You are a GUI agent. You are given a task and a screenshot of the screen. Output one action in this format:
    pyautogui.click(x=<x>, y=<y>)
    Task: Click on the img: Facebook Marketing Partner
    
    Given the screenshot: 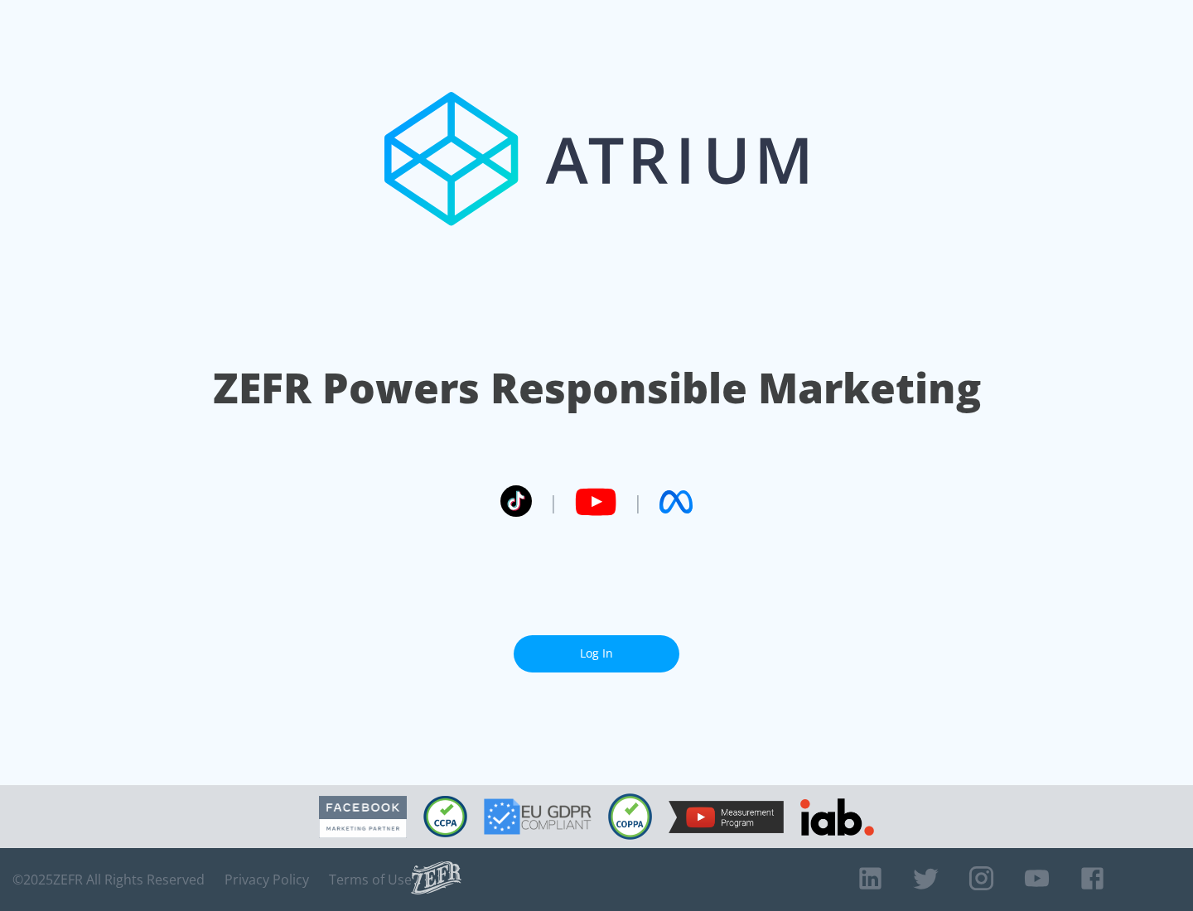 What is the action you would take?
    pyautogui.click(x=363, y=817)
    